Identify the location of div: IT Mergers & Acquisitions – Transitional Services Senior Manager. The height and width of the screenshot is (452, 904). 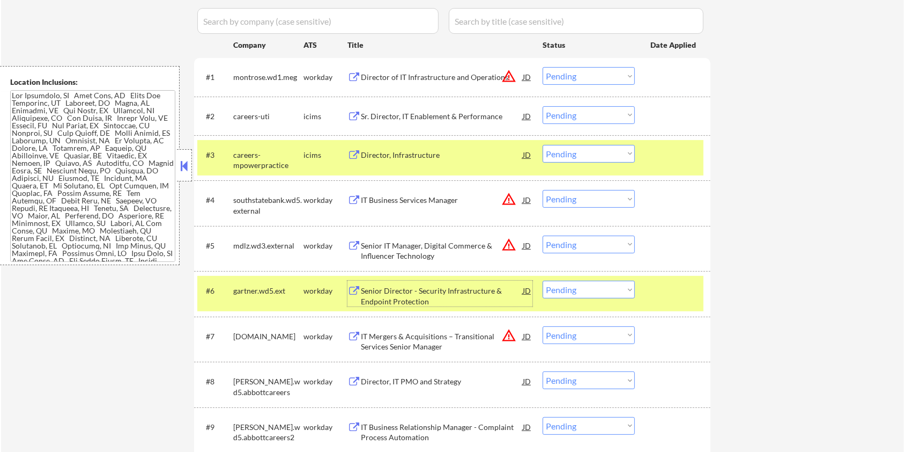
(442, 341).